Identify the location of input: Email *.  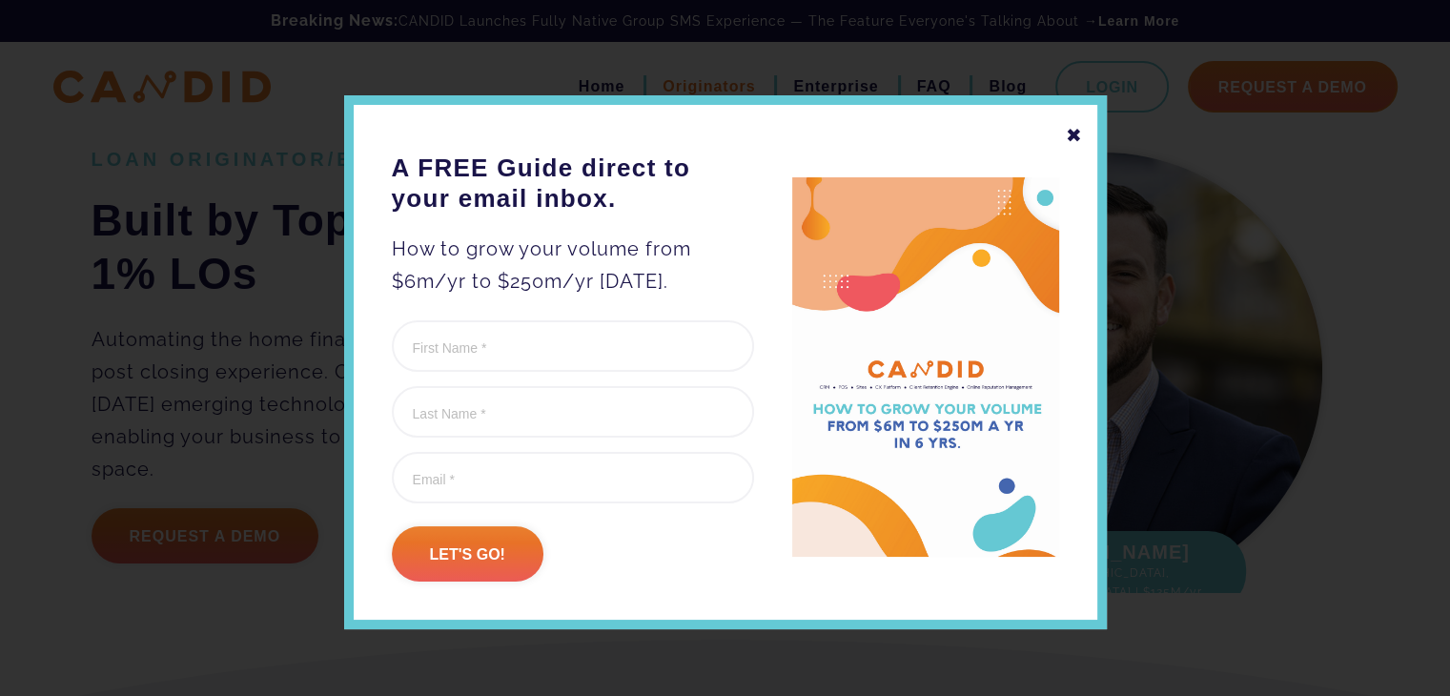
(573, 478).